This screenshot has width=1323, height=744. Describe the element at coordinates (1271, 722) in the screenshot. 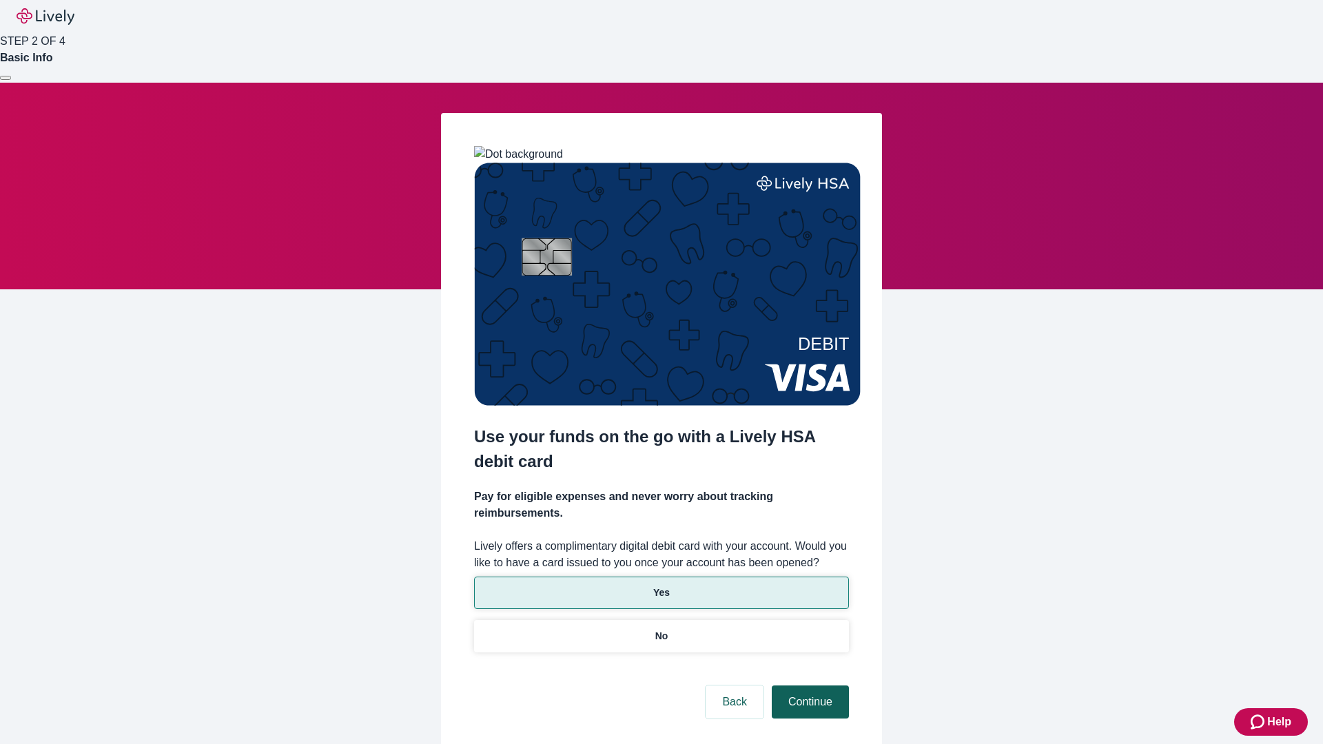

I see `button: Zendesk support iconHelp` at that location.